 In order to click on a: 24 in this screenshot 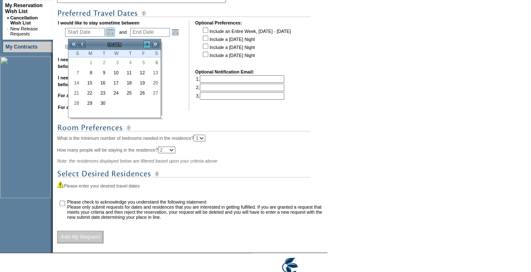, I will do `click(114, 93)`.